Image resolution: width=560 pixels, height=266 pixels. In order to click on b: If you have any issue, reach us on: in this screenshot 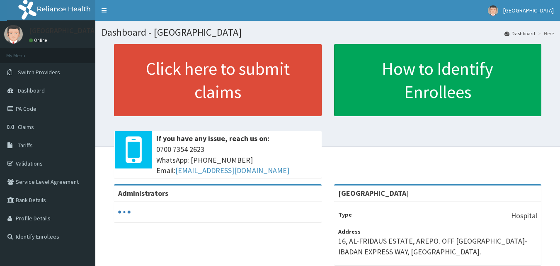, I will do `click(213, 138)`.